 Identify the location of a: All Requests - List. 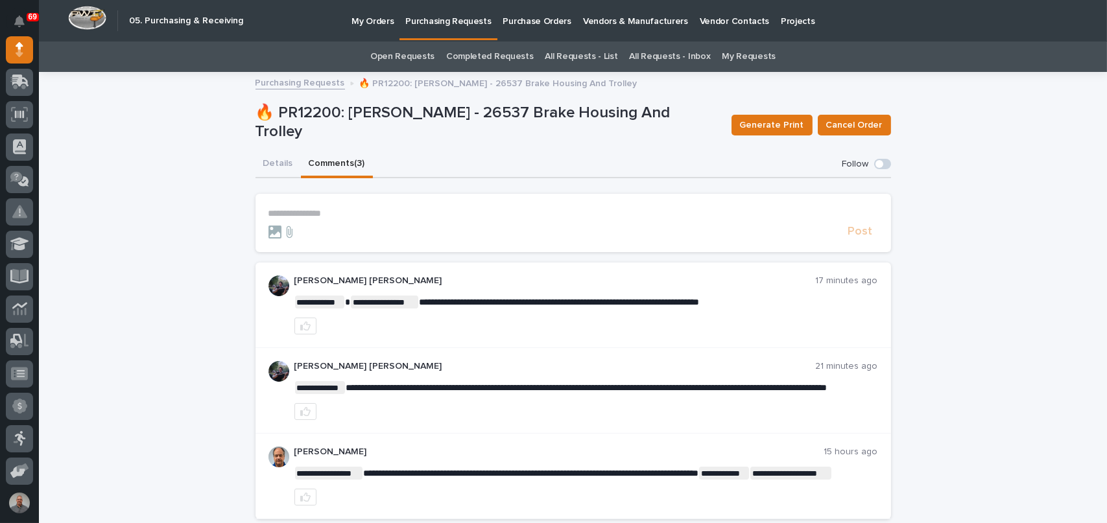
(581, 56).